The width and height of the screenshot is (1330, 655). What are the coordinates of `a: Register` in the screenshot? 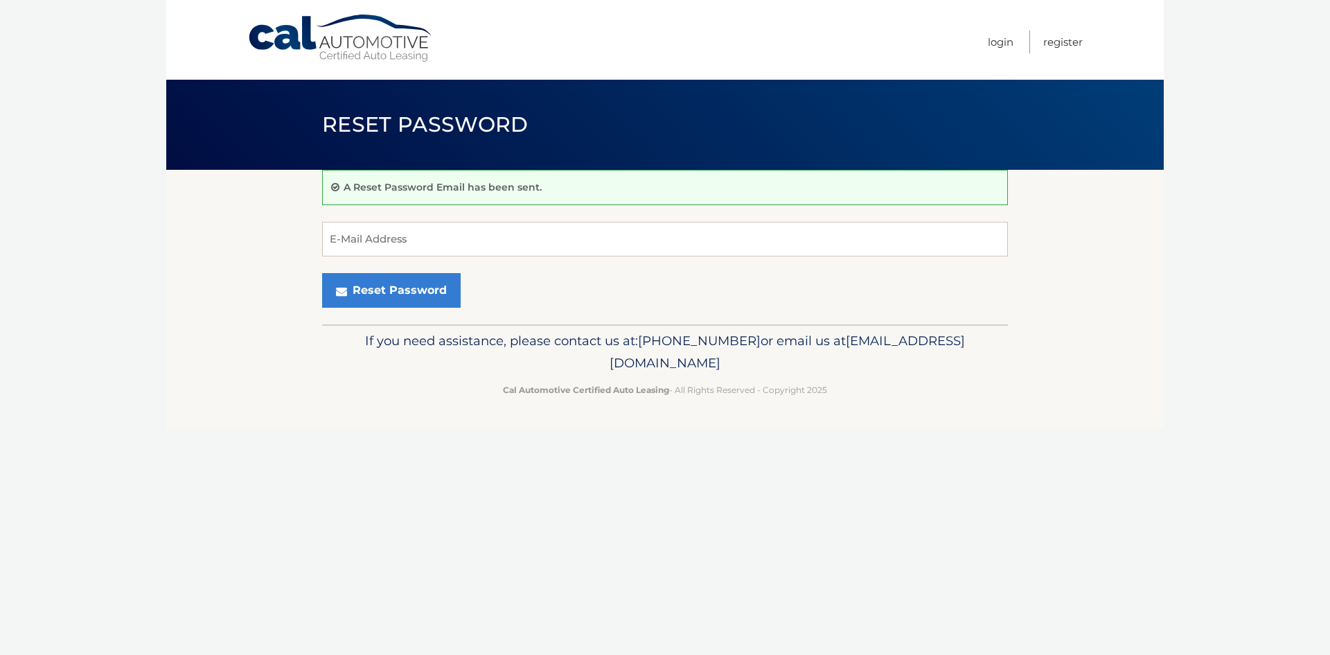 It's located at (1063, 42).